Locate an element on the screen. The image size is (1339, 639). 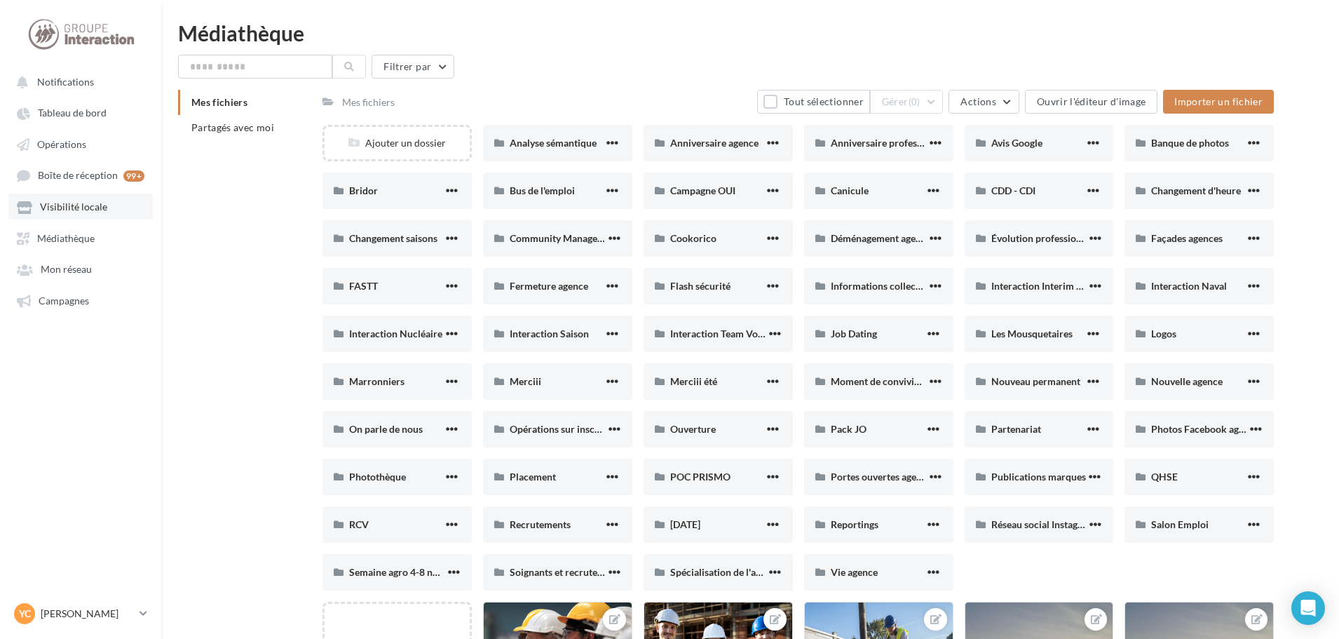
a: Campagnes is located at coordinates (81, 300).